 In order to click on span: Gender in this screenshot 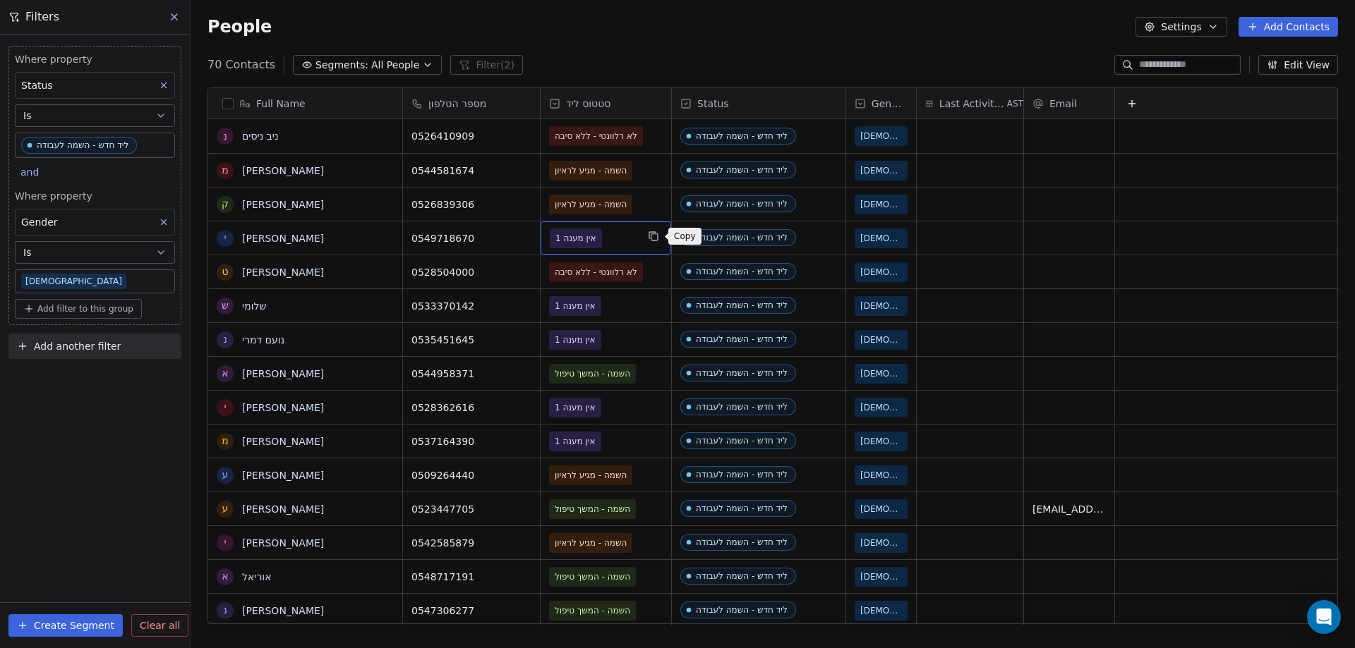, I will do `click(889, 104)`.